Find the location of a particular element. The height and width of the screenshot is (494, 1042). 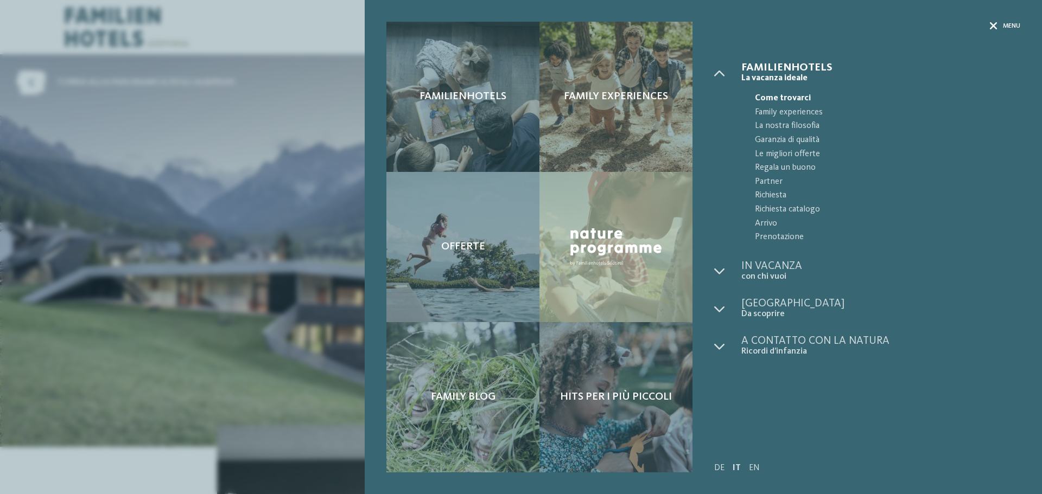

a: Garanzia di qualità is located at coordinates (881, 141).